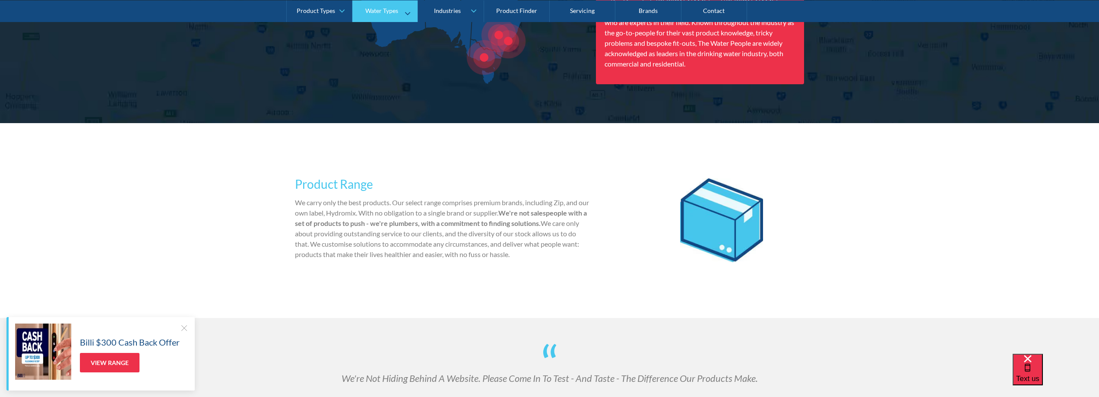 The width and height of the screenshot is (1099, 397). What do you see at coordinates (442, 229) in the screenshot?
I see `p: We carry only the best products. Our select range comprises premium brands, including Zip, and ou...` at bounding box center [442, 229].